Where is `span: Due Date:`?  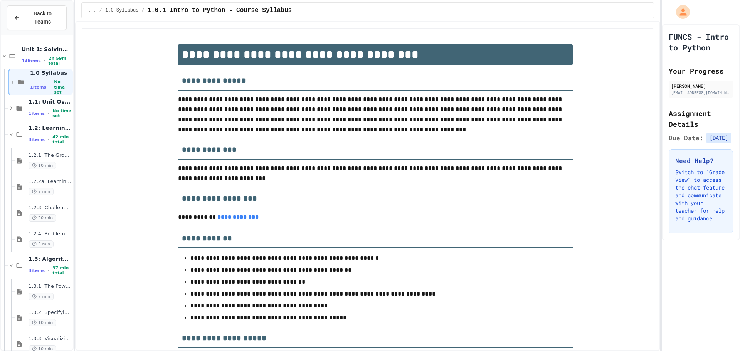
span: Due Date: is located at coordinates (686, 138).